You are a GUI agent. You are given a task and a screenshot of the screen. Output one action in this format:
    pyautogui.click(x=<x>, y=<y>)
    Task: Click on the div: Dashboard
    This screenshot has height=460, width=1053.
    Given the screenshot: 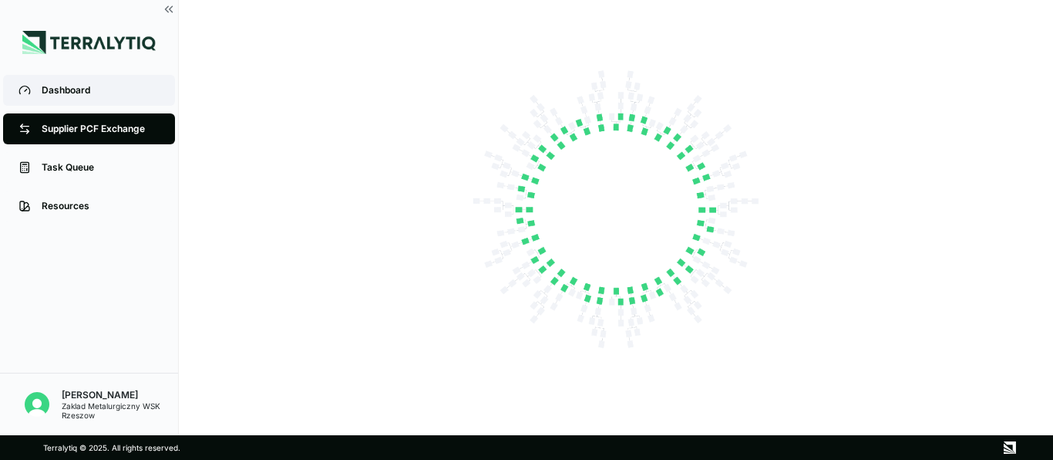 What is the action you would take?
    pyautogui.click(x=100, y=90)
    